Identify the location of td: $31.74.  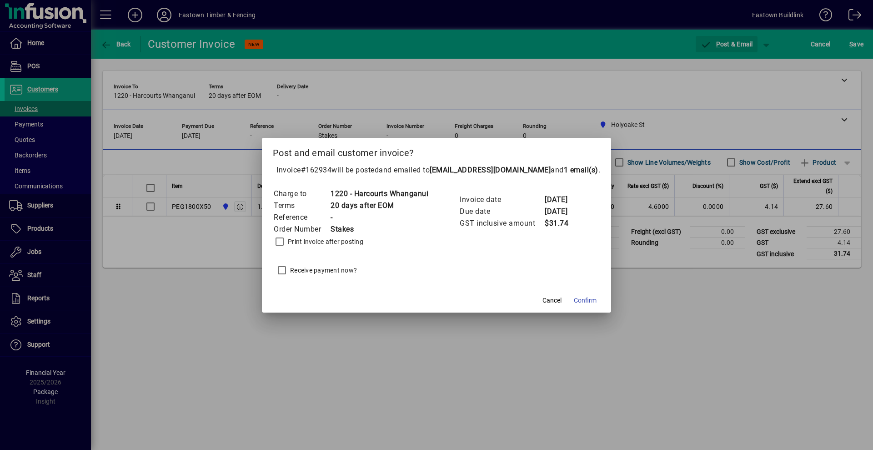
(563, 223).